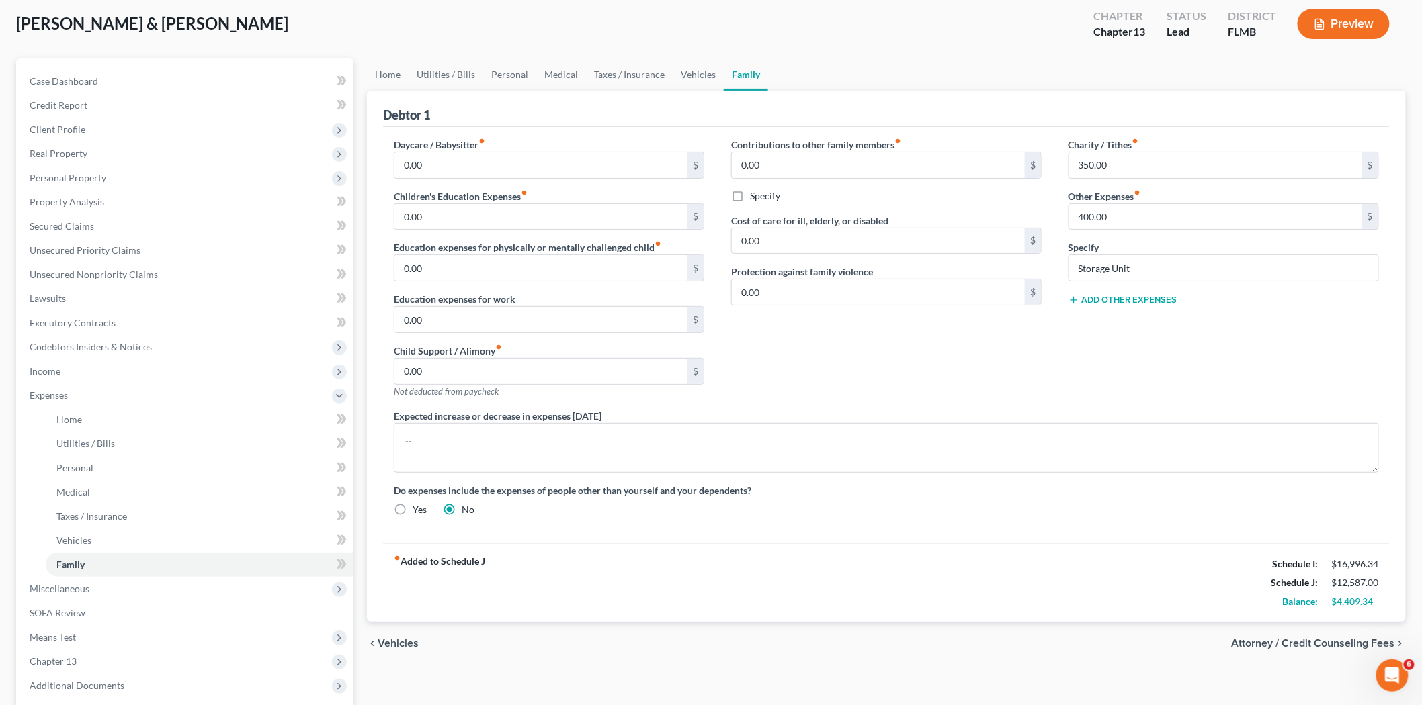 The width and height of the screenshot is (1422, 705). Describe the element at coordinates (1409, 665) in the screenshot. I see `span: 6` at that location.